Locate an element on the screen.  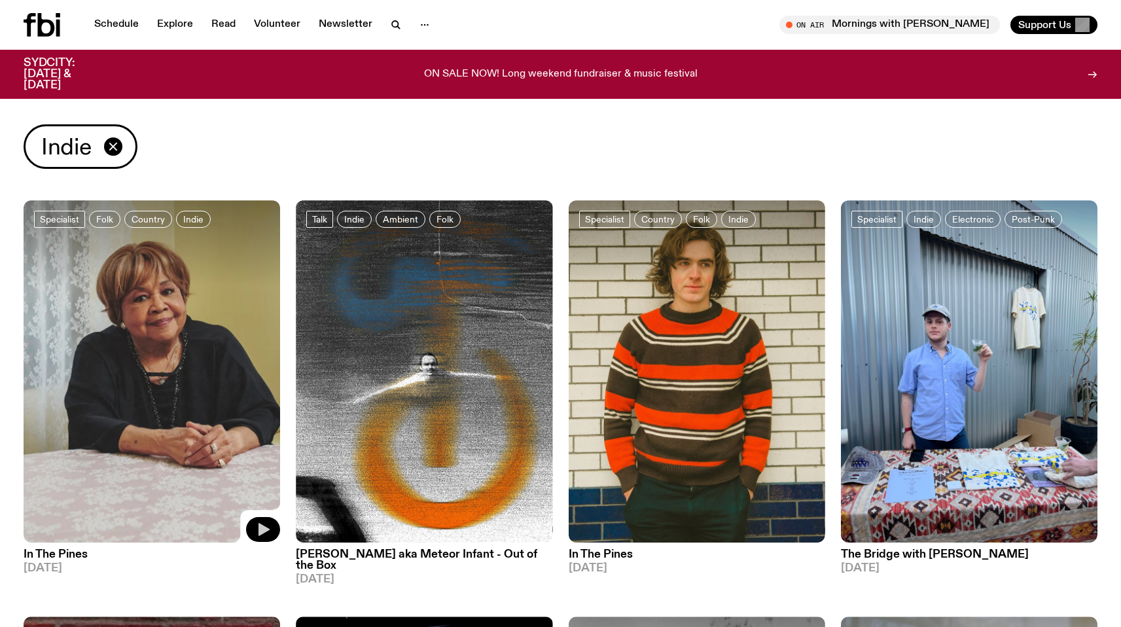
button: Support Us is located at coordinates (1054, 25).